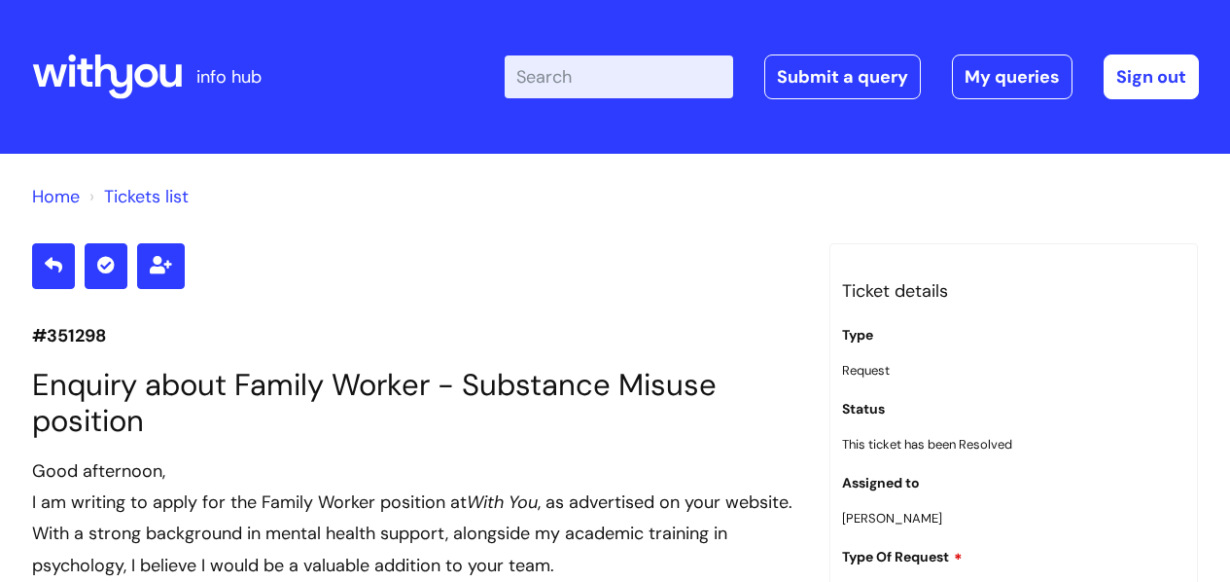 Image resolution: width=1230 pixels, height=582 pixels. Describe the element at coordinates (229, 77) in the screenshot. I see `p: info hub` at that location.